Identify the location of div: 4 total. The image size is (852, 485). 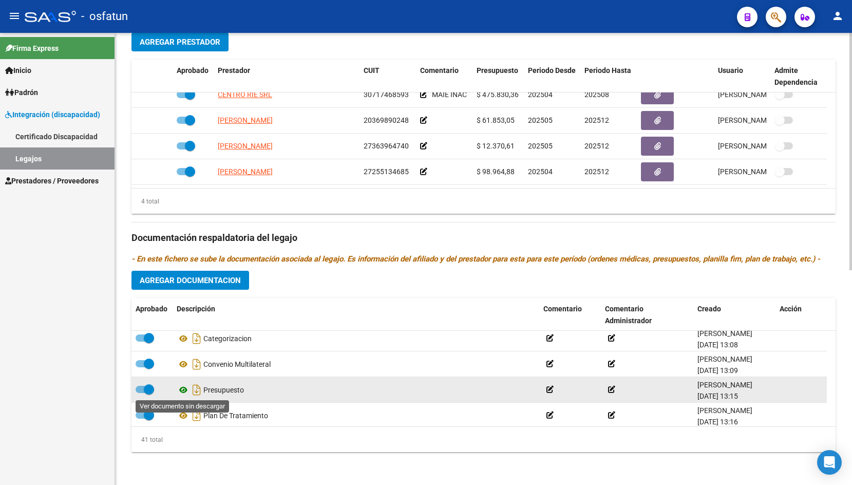
(145, 201).